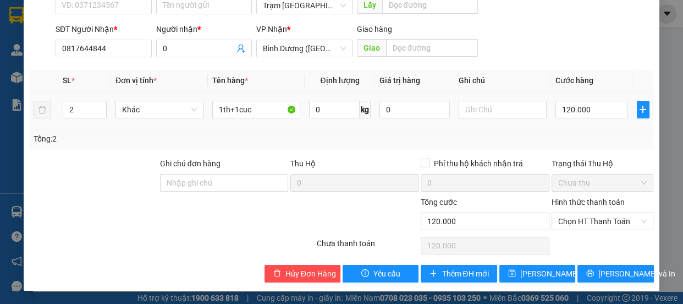 The image size is (683, 304). What do you see at coordinates (277, 273) in the screenshot?
I see `span: delete` at bounding box center [277, 273].